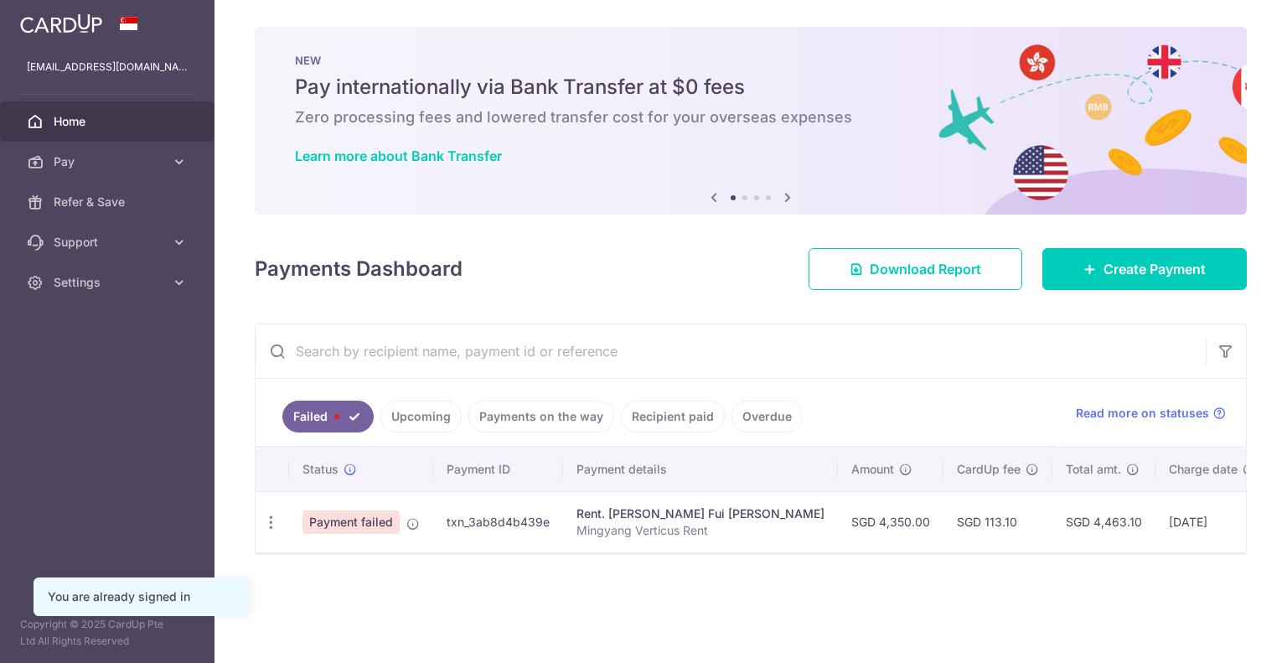  What do you see at coordinates (109, 162) in the screenshot?
I see `span: Pay` at bounding box center [109, 162].